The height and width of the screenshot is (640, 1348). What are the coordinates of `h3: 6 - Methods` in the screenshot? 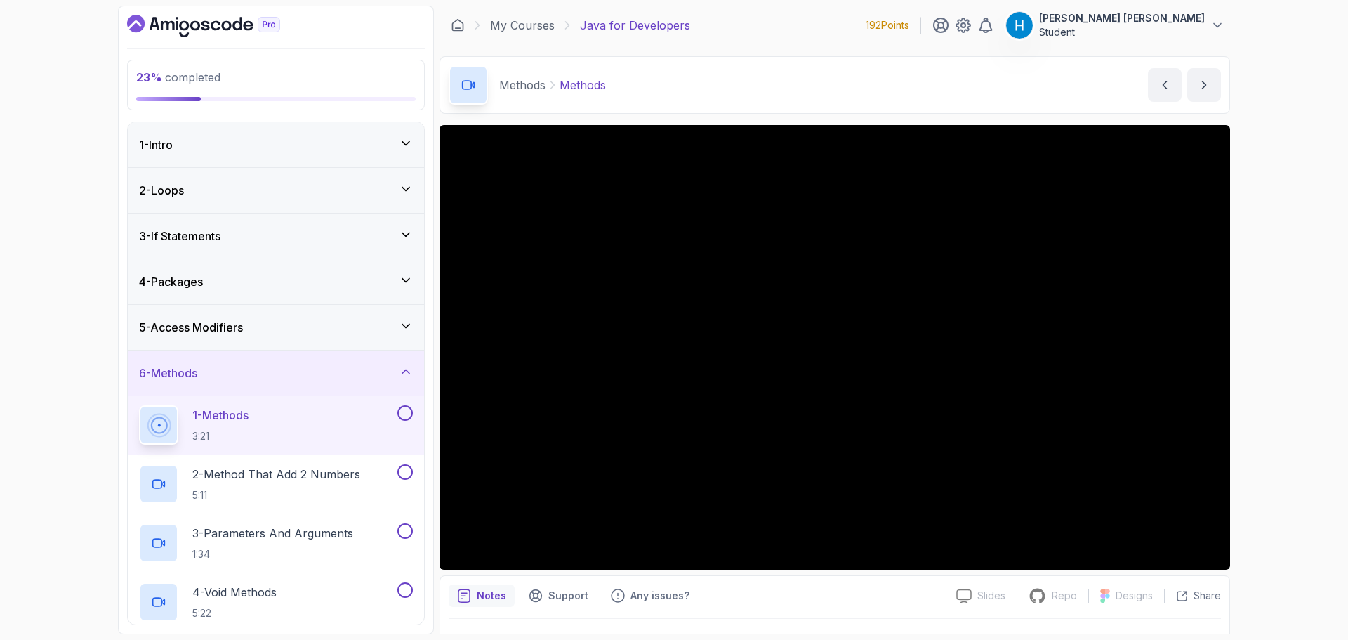 It's located at (168, 373).